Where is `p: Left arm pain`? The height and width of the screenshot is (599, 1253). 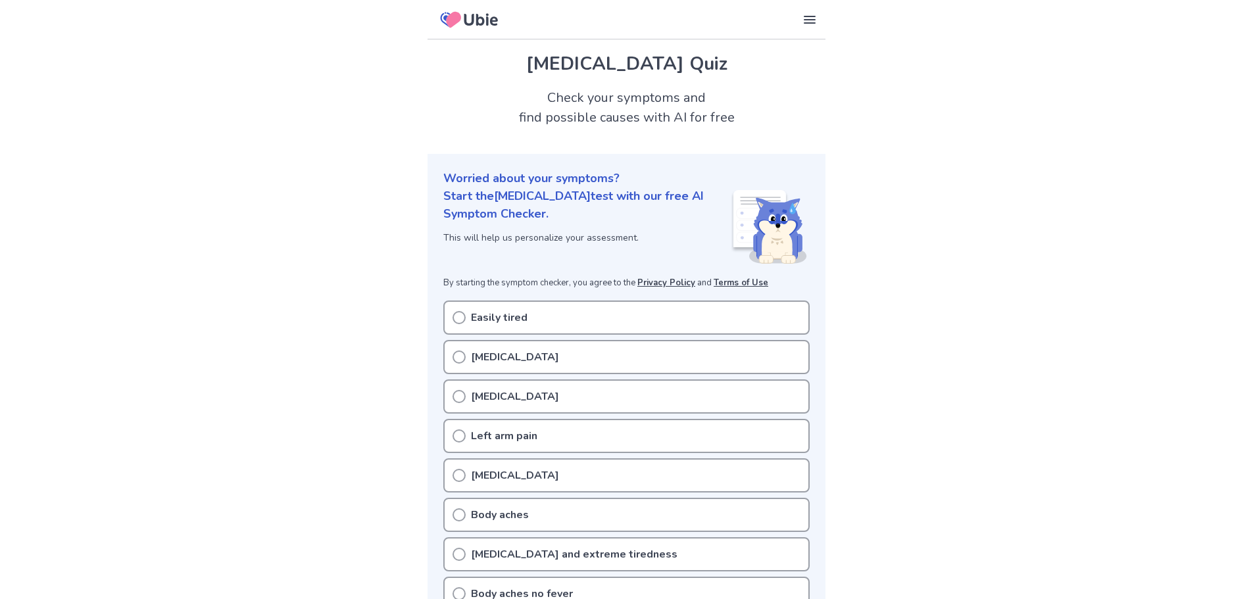
p: Left arm pain is located at coordinates (504, 436).